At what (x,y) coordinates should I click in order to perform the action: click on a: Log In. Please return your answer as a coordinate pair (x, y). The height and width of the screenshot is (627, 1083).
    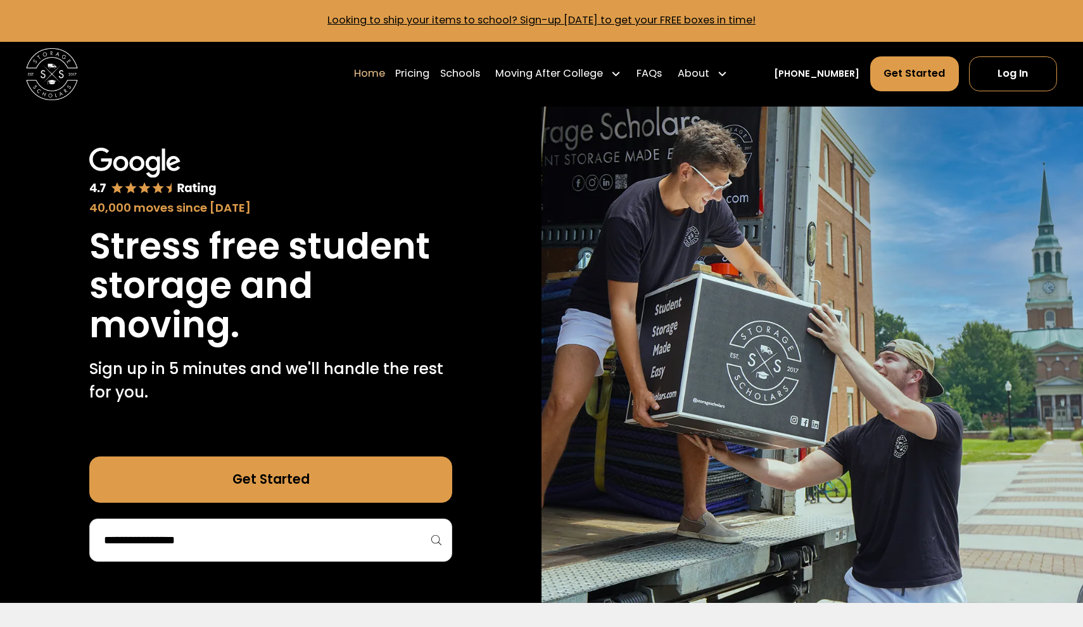
    Looking at the image, I should click on (1013, 73).